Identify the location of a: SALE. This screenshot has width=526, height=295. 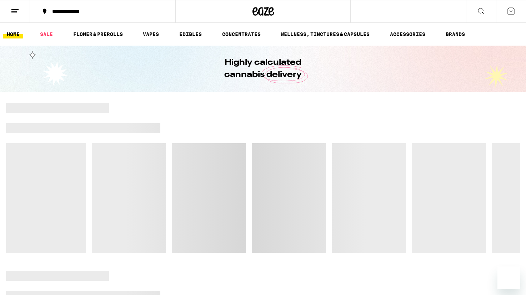
(46, 34).